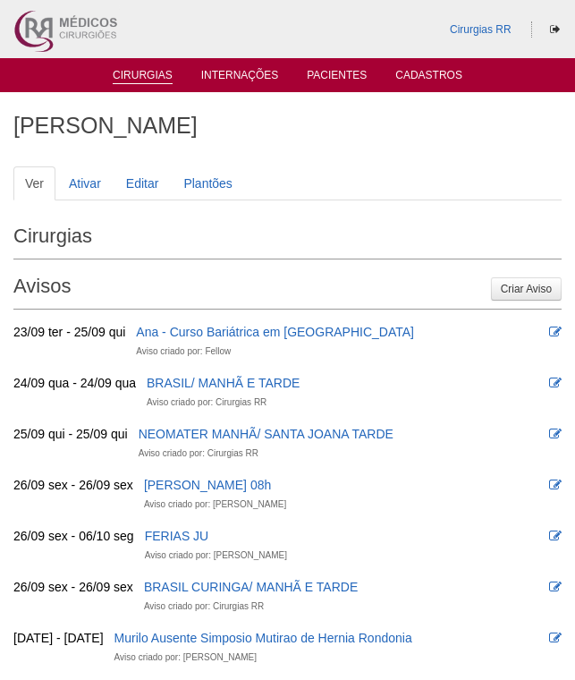  What do you see at coordinates (555, 30) in the screenshot?
I see `i: Sair` at bounding box center [555, 30].